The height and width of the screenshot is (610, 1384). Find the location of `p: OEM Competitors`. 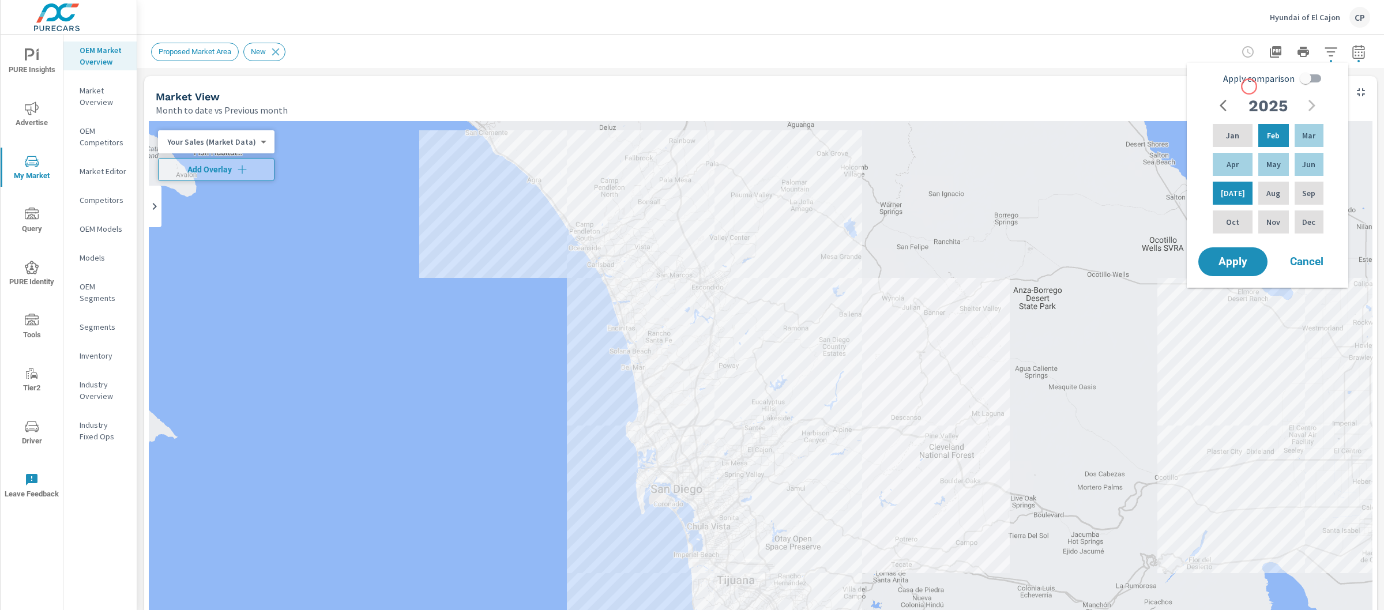

p: OEM Competitors is located at coordinates (103, 137).